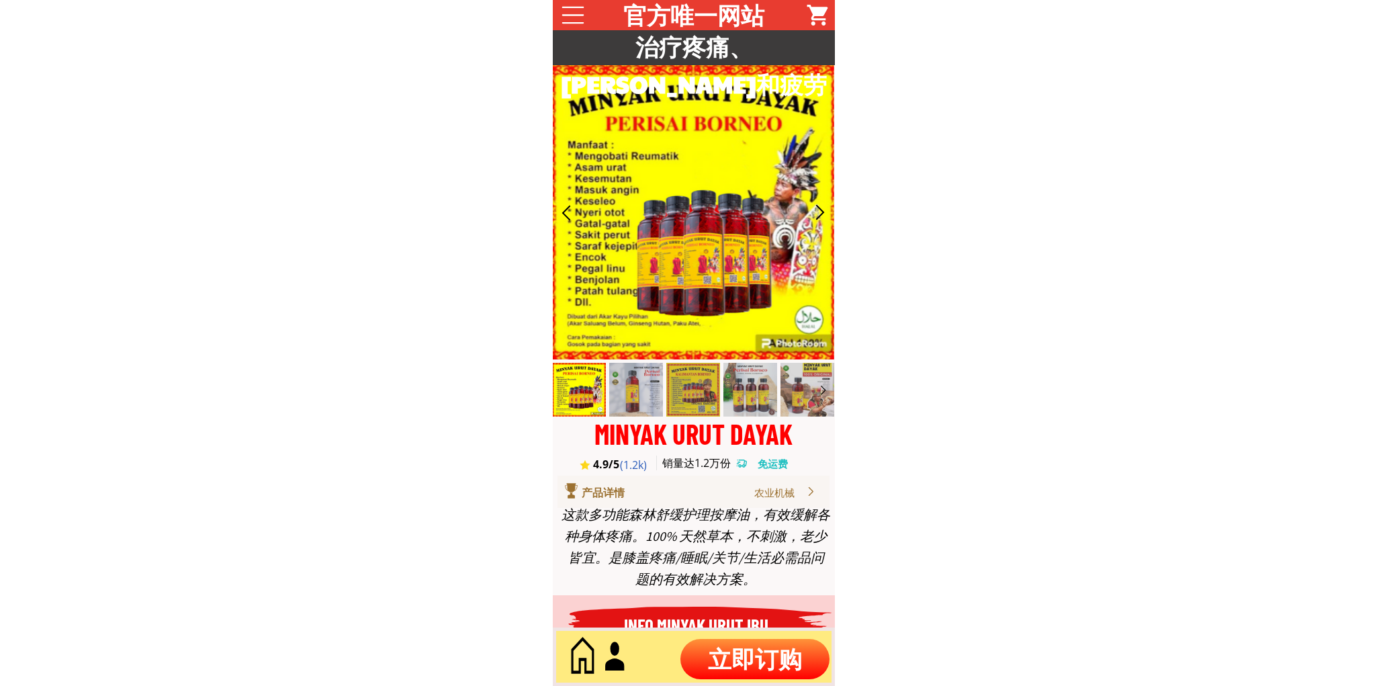  I want to click on div: MINYAK URUT DAYAK, so click(694, 433).